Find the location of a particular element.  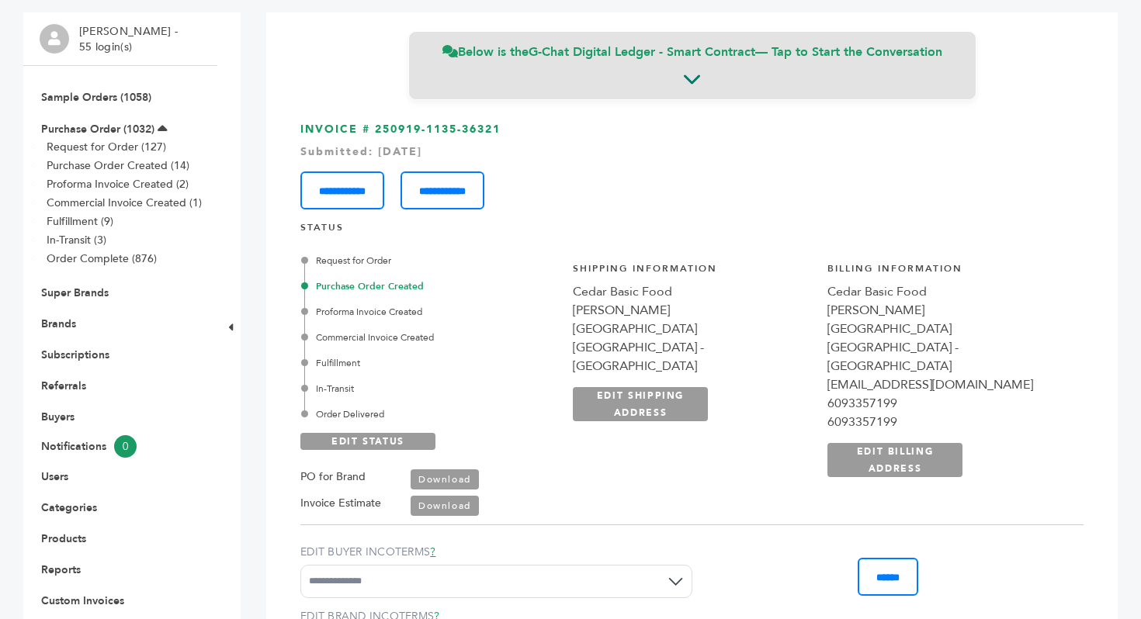

a: Reports is located at coordinates (61, 569).